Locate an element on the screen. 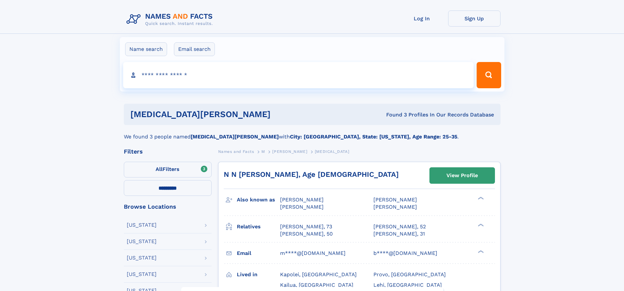 This screenshot has height=291, width=624. div: Found 3 Profiles In Our Records Database is located at coordinates (411, 115).